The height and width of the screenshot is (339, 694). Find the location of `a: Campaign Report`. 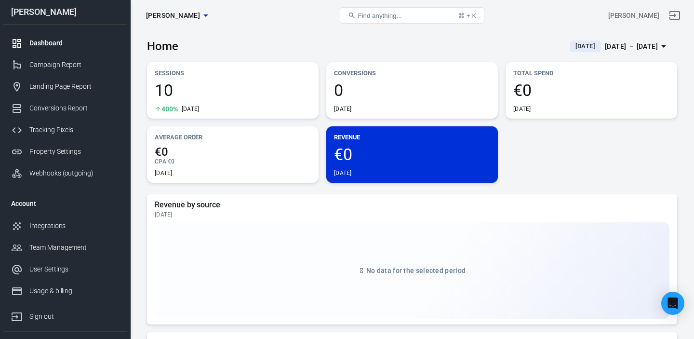

a: Campaign Report is located at coordinates (65, 65).